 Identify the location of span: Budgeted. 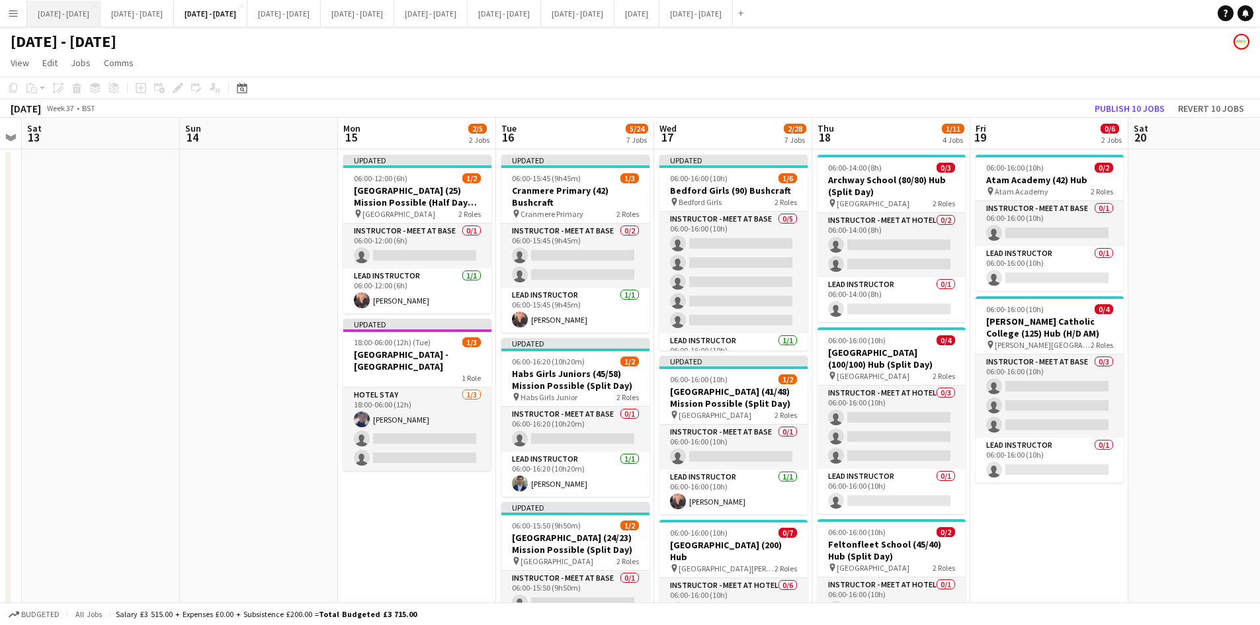
(40, 614).